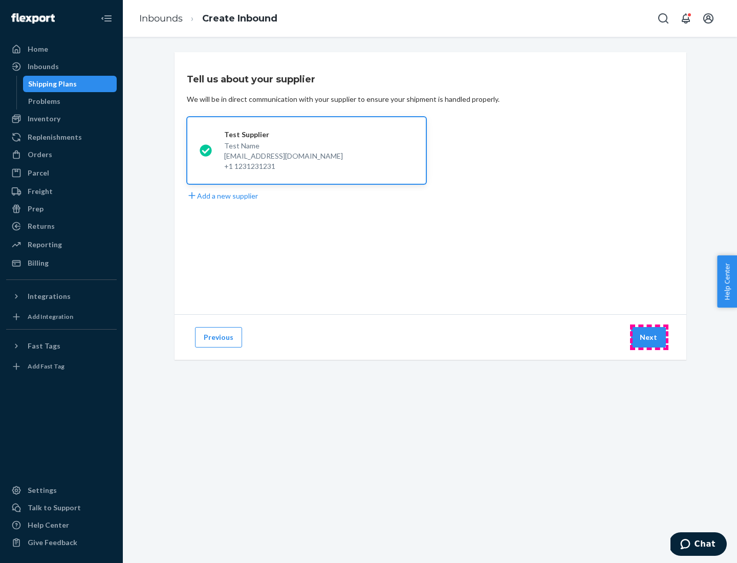 The image size is (737, 563). Describe the element at coordinates (61, 49) in the screenshot. I see `a: Home` at that location.